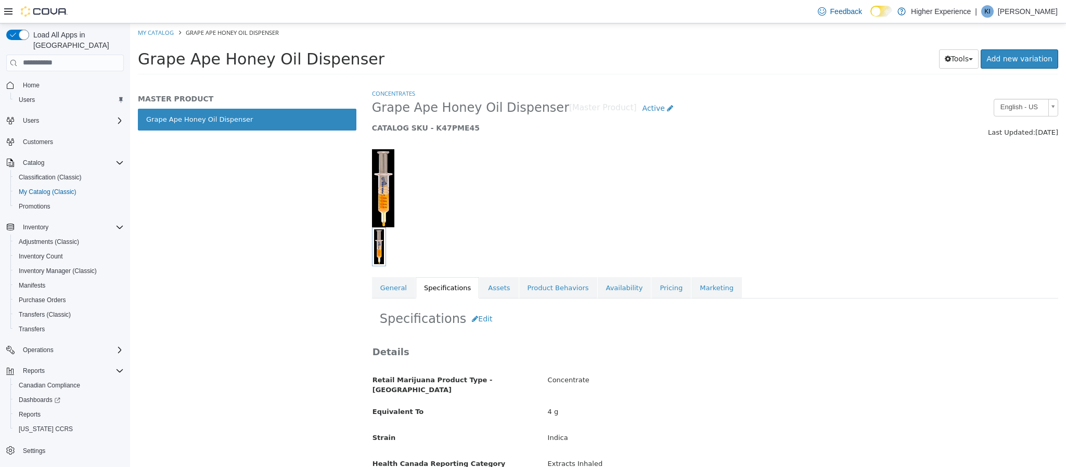 This screenshot has height=467, width=1066. I want to click on a: Manifests, so click(32, 286).